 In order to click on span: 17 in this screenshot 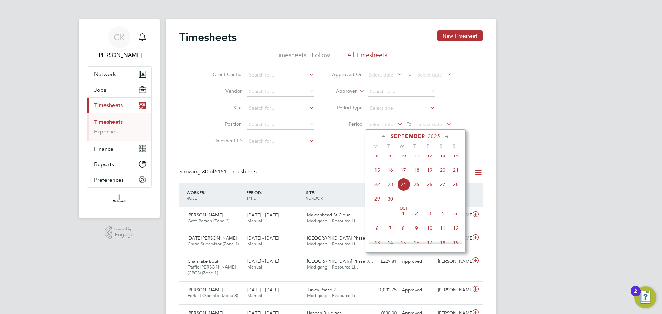, I will do `click(430, 243)`.